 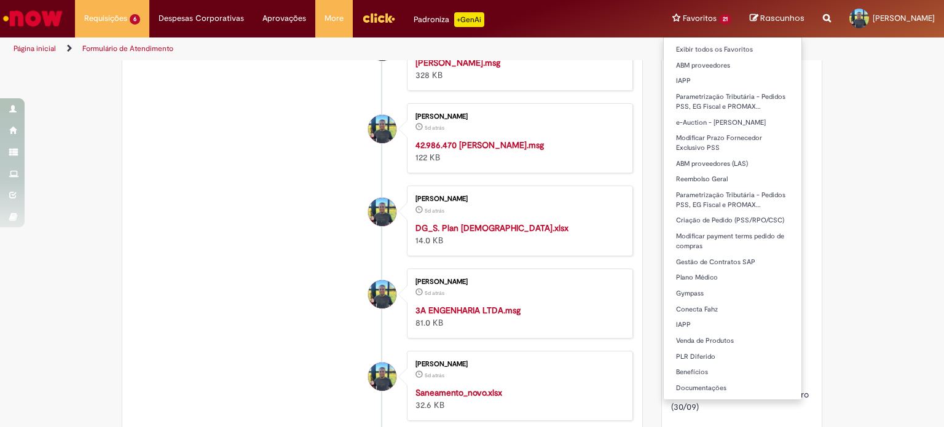 I want to click on span: Rascunhos, so click(x=782, y=18).